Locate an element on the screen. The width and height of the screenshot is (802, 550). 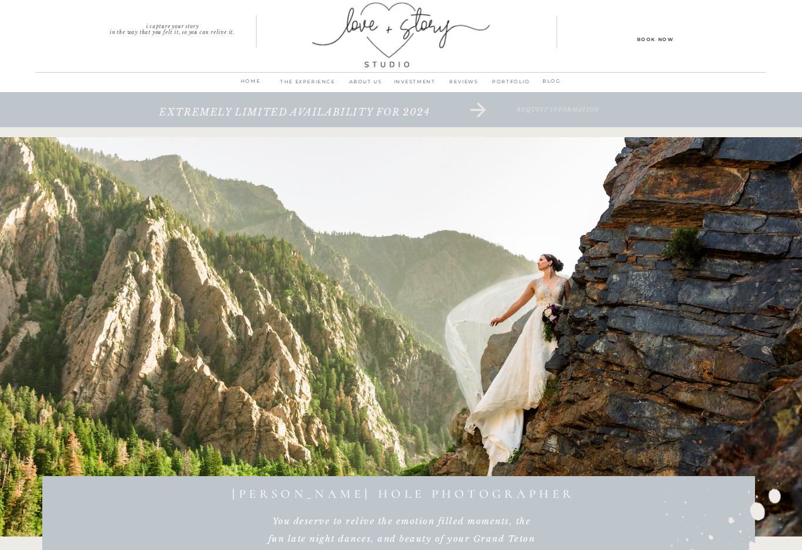
a: REVIEWS is located at coordinates (464, 85).